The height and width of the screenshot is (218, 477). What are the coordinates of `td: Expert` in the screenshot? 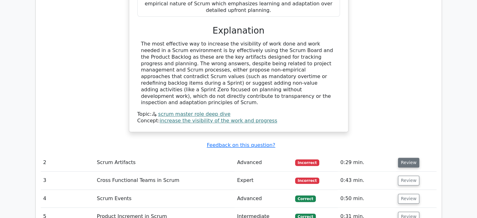 It's located at (263, 180).